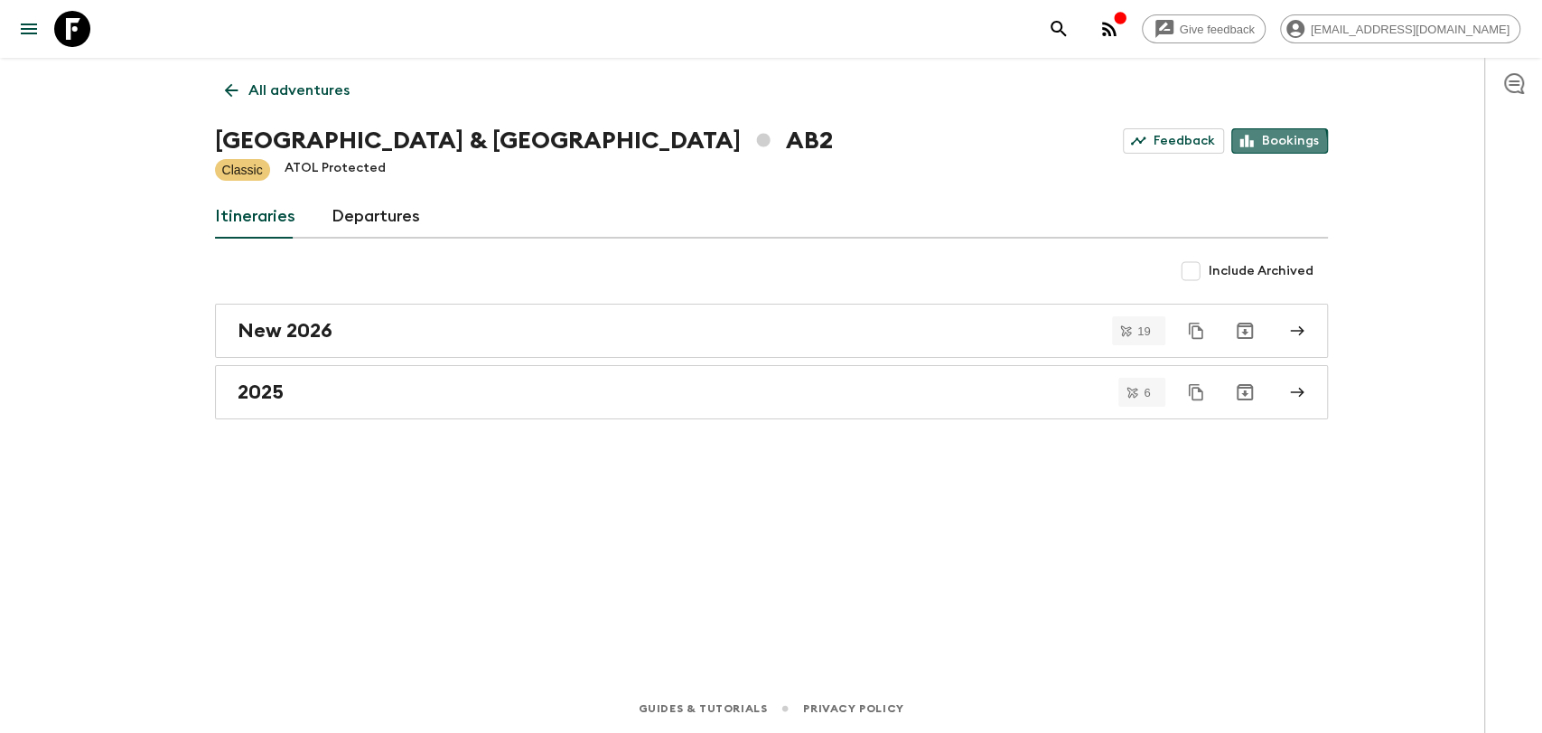  I want to click on a: New 2026, so click(772, 331).